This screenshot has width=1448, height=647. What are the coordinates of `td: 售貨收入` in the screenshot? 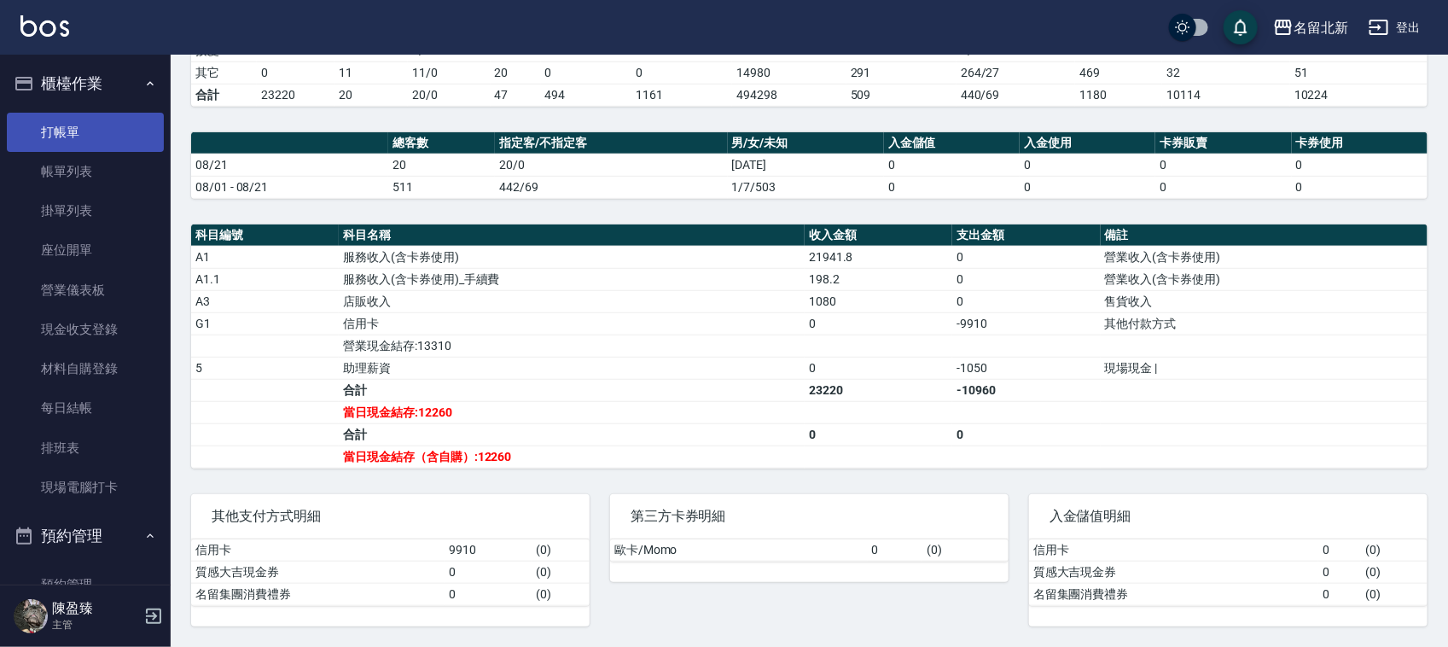 It's located at (1264, 301).